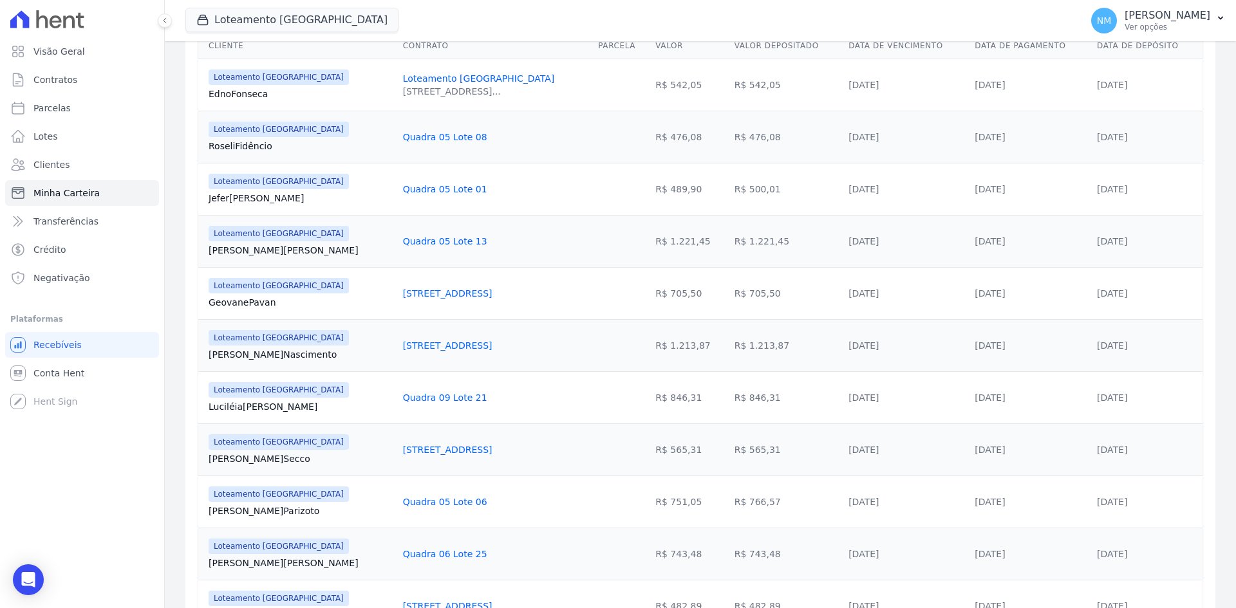 Image resolution: width=1236 pixels, height=608 pixels. I want to click on a: Clientes, so click(82, 165).